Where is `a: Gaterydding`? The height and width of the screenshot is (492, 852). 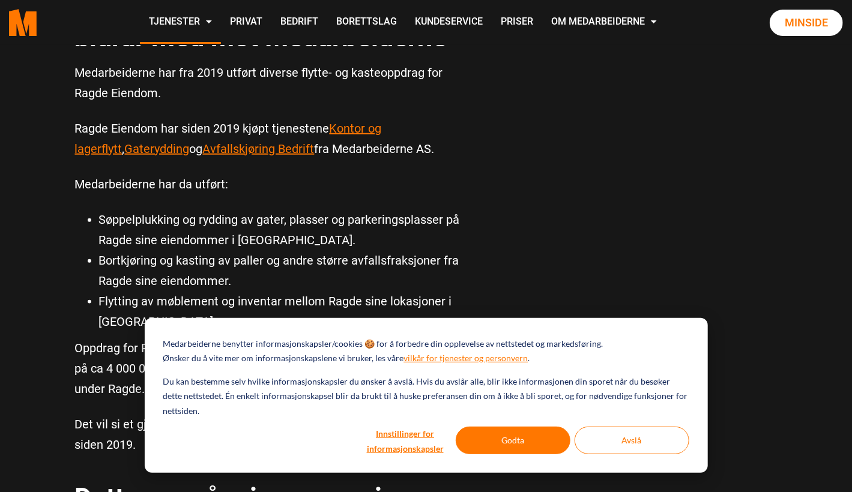
a: Gaterydding is located at coordinates (157, 149).